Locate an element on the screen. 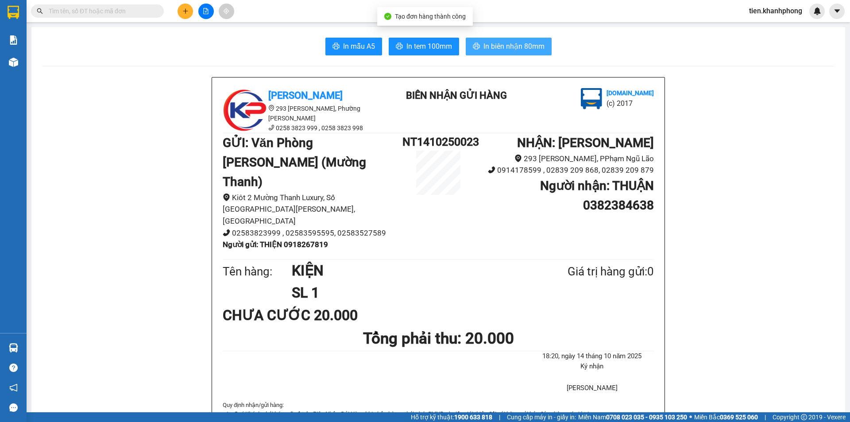 Image resolution: width=850 pixels, height=422 pixels. button: file-add is located at coordinates (206, 11).